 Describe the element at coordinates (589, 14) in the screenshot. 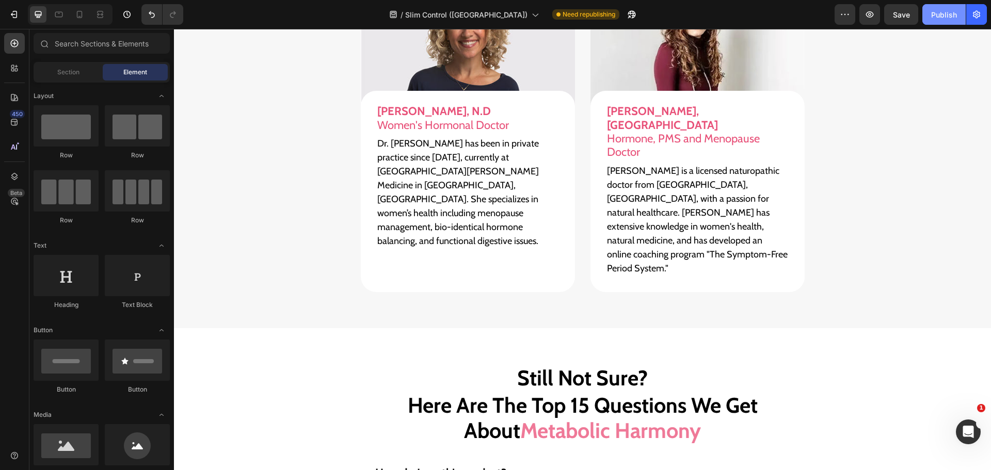

I see `span: Need republishing` at that location.